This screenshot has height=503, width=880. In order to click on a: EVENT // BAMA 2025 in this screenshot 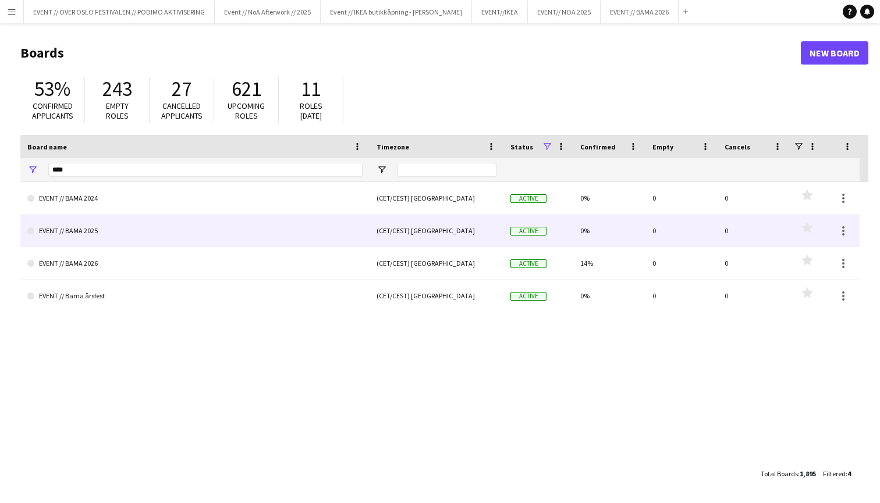, I will do `click(195, 231)`.